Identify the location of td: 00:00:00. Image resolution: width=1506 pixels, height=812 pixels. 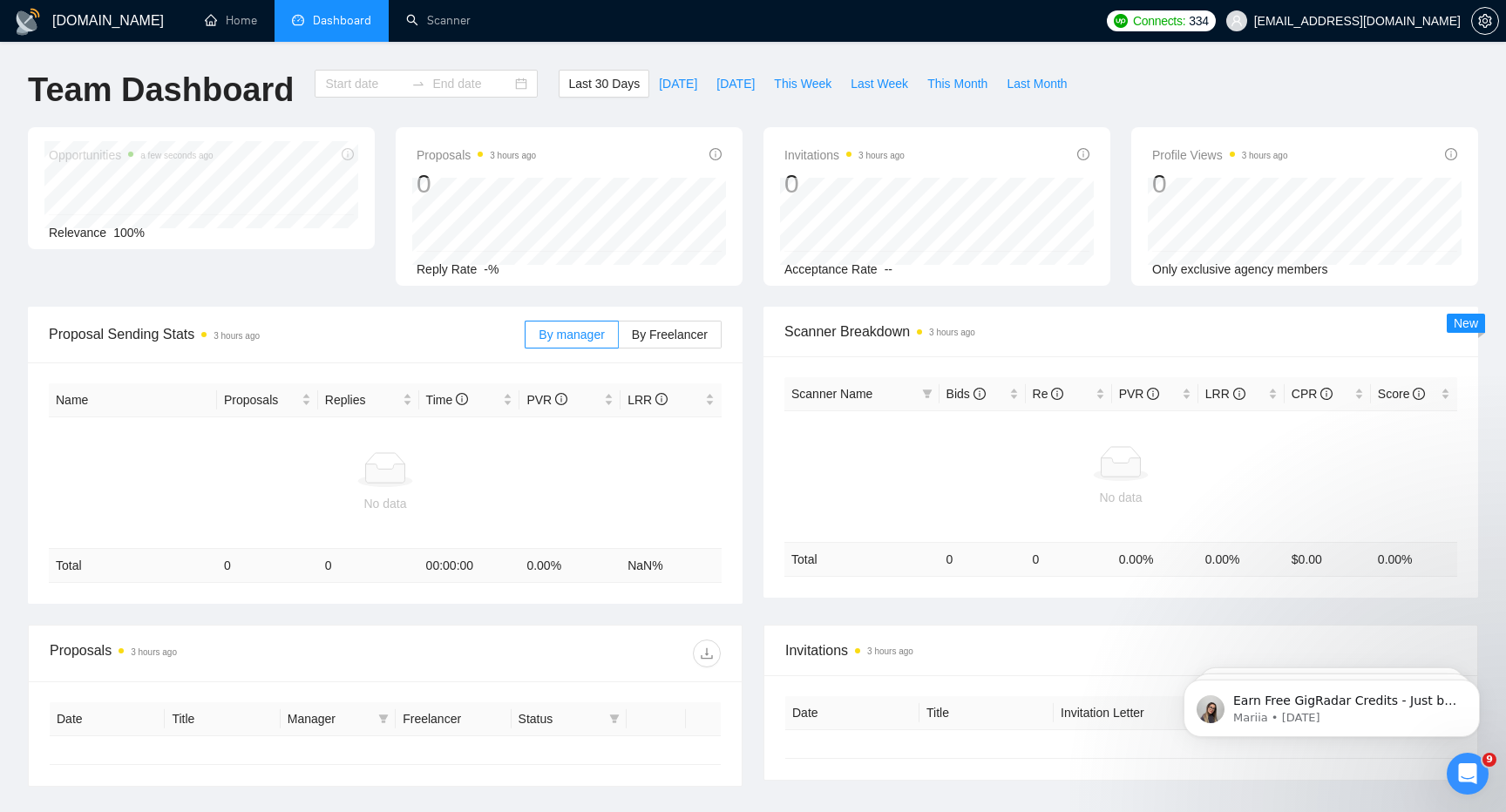
(470, 566).